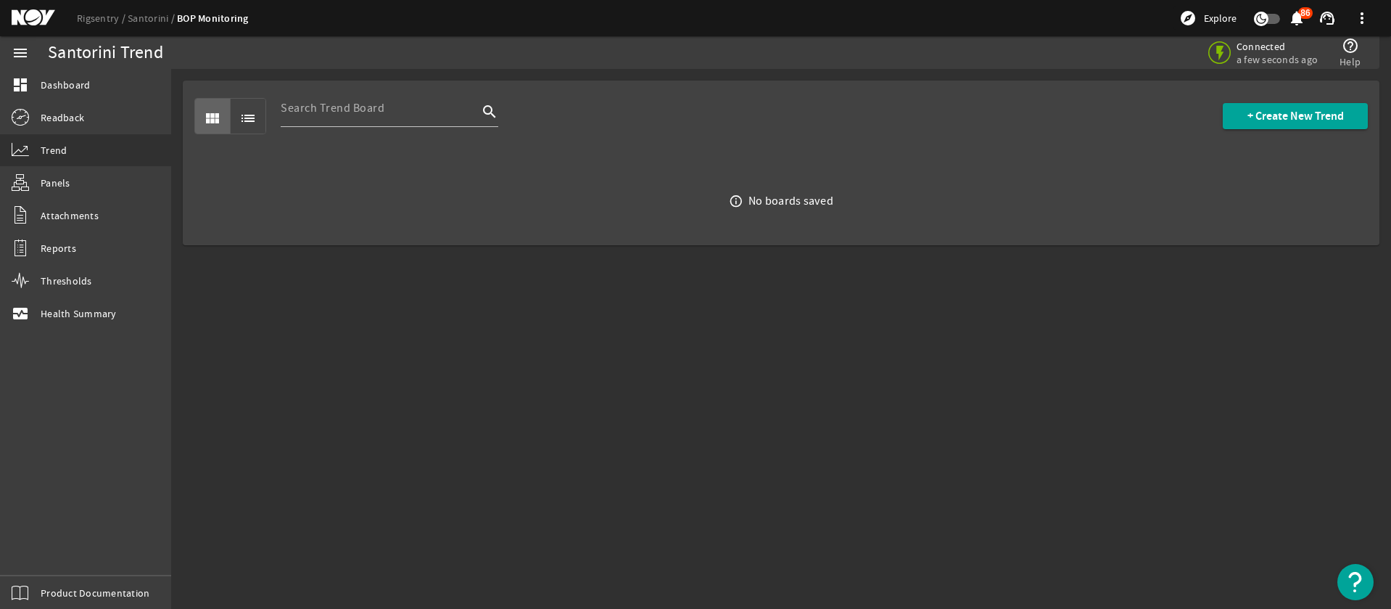 The image size is (1391, 609). Describe the element at coordinates (1350, 62) in the screenshot. I see `span: Help` at that location.